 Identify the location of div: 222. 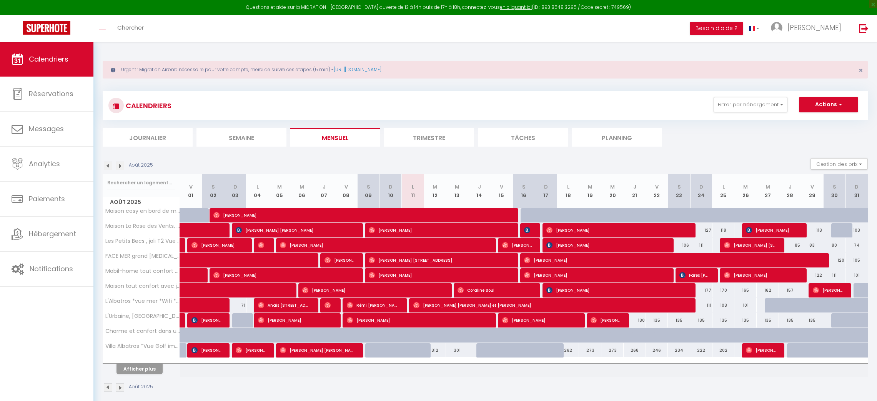
(702, 350).